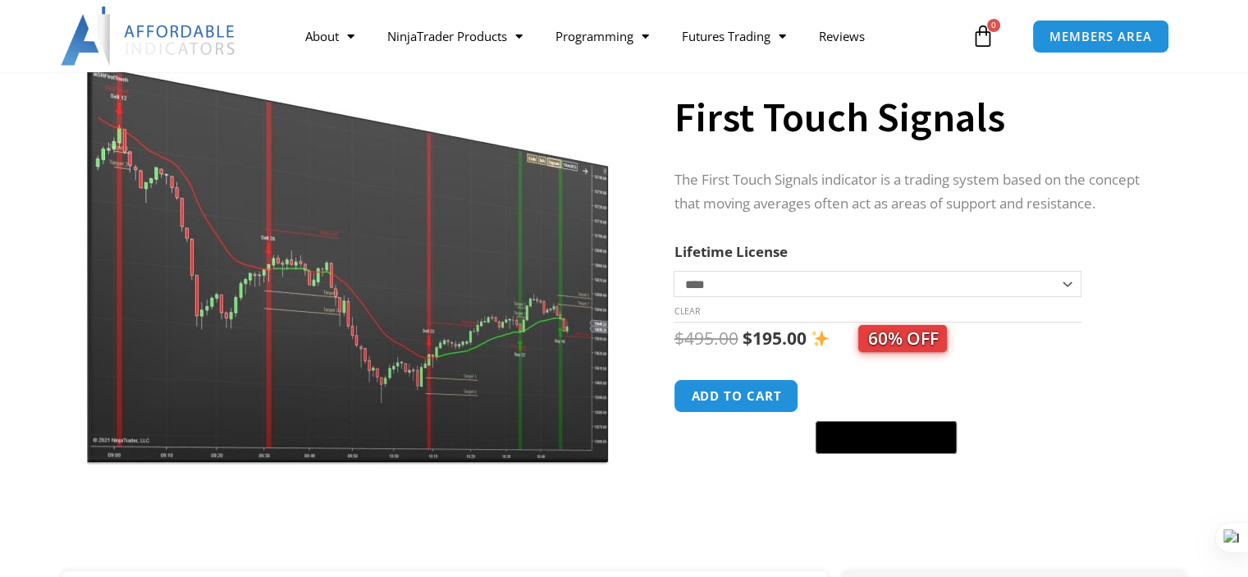 This screenshot has width=1248, height=577. What do you see at coordinates (983, 36) in the screenshot?
I see `a: 0` at bounding box center [983, 36].